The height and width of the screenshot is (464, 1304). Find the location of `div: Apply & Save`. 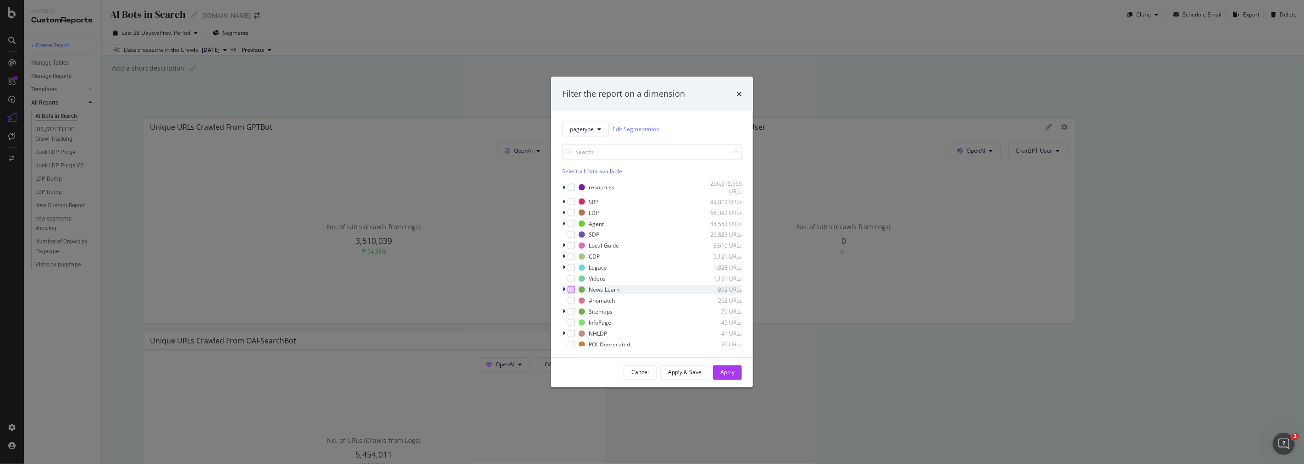

div: Apply & Save is located at coordinates (685, 372).